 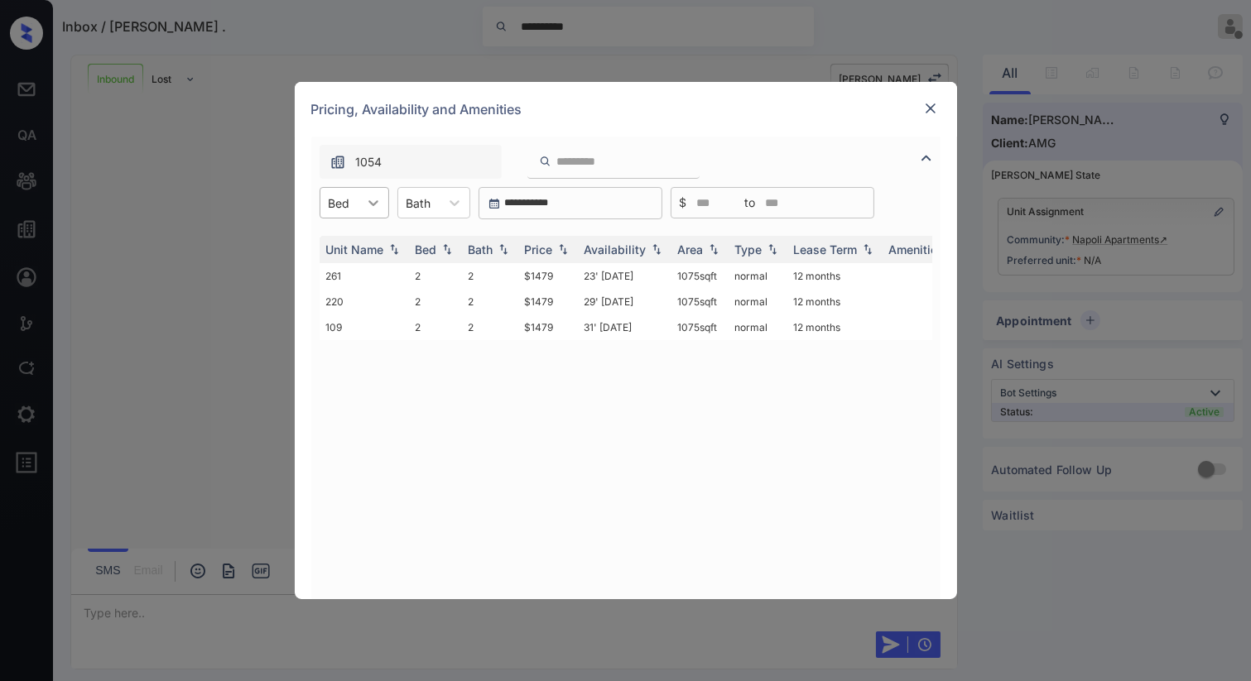 What do you see at coordinates (364, 276) in the screenshot?
I see `td: 261` at bounding box center [364, 276].